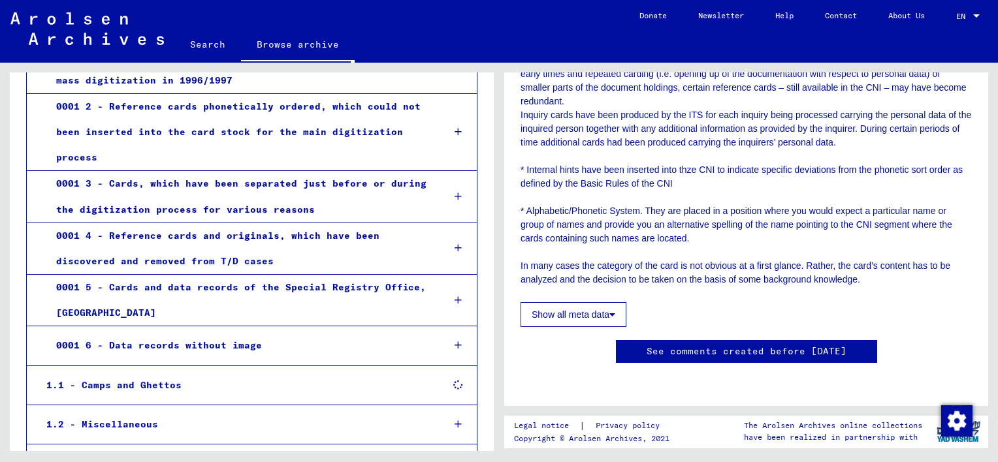  Describe the element at coordinates (239, 346) in the screenshot. I see `div: 0001 6 - Data records without image` at that location.